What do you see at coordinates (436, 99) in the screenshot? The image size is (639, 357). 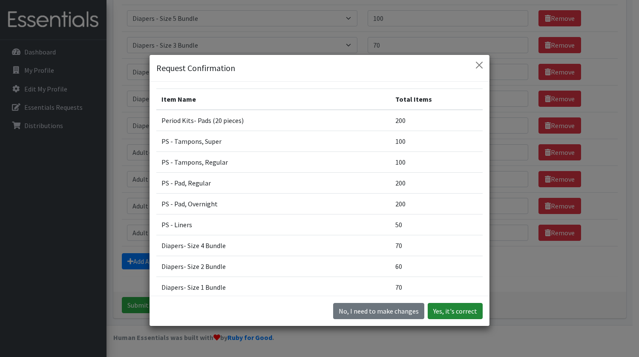 I see `th: Total Items` at bounding box center [436, 99].